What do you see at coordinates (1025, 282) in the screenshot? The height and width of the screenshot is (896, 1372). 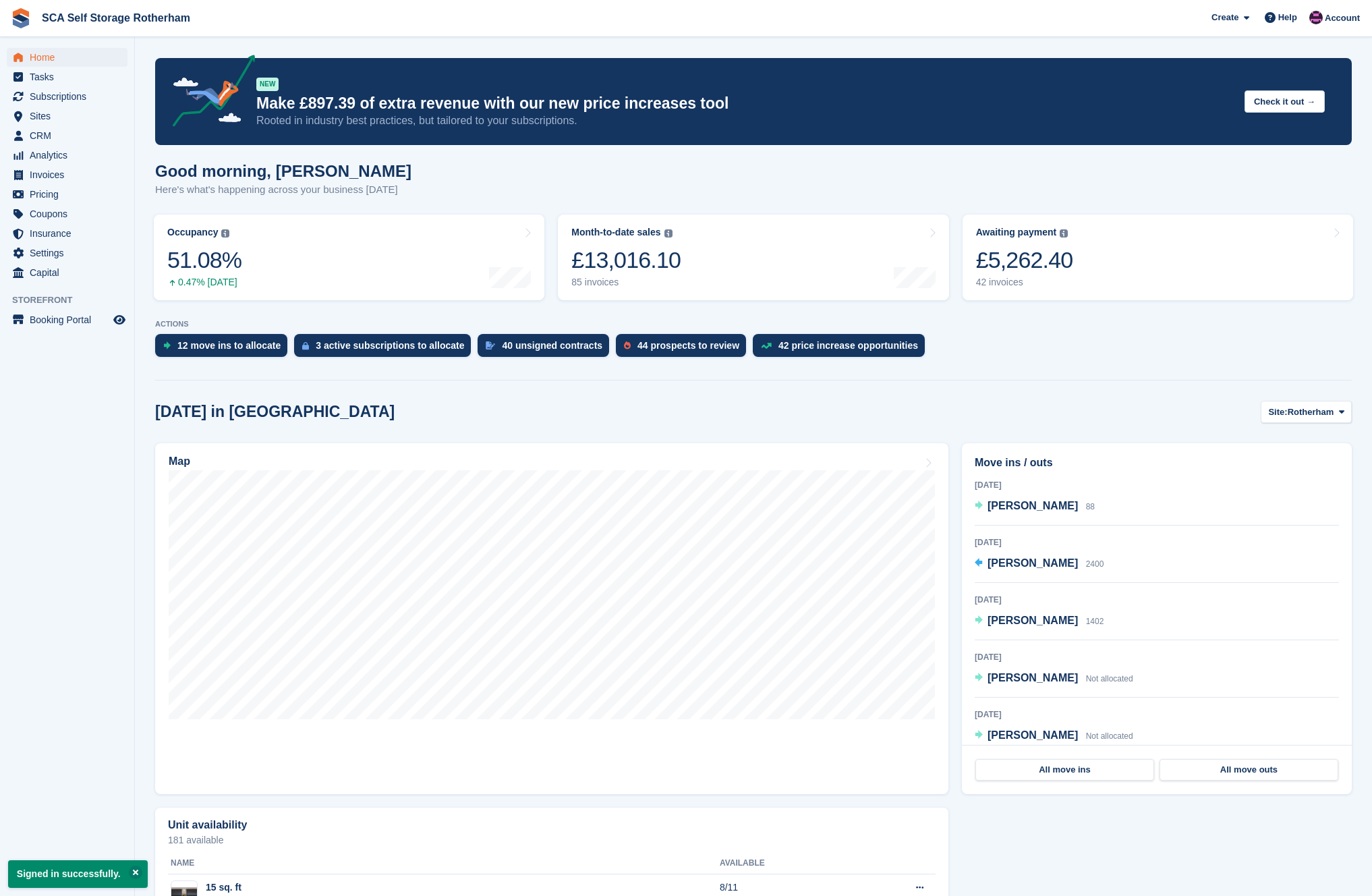 I see `div: 42 invoices` at bounding box center [1025, 282].